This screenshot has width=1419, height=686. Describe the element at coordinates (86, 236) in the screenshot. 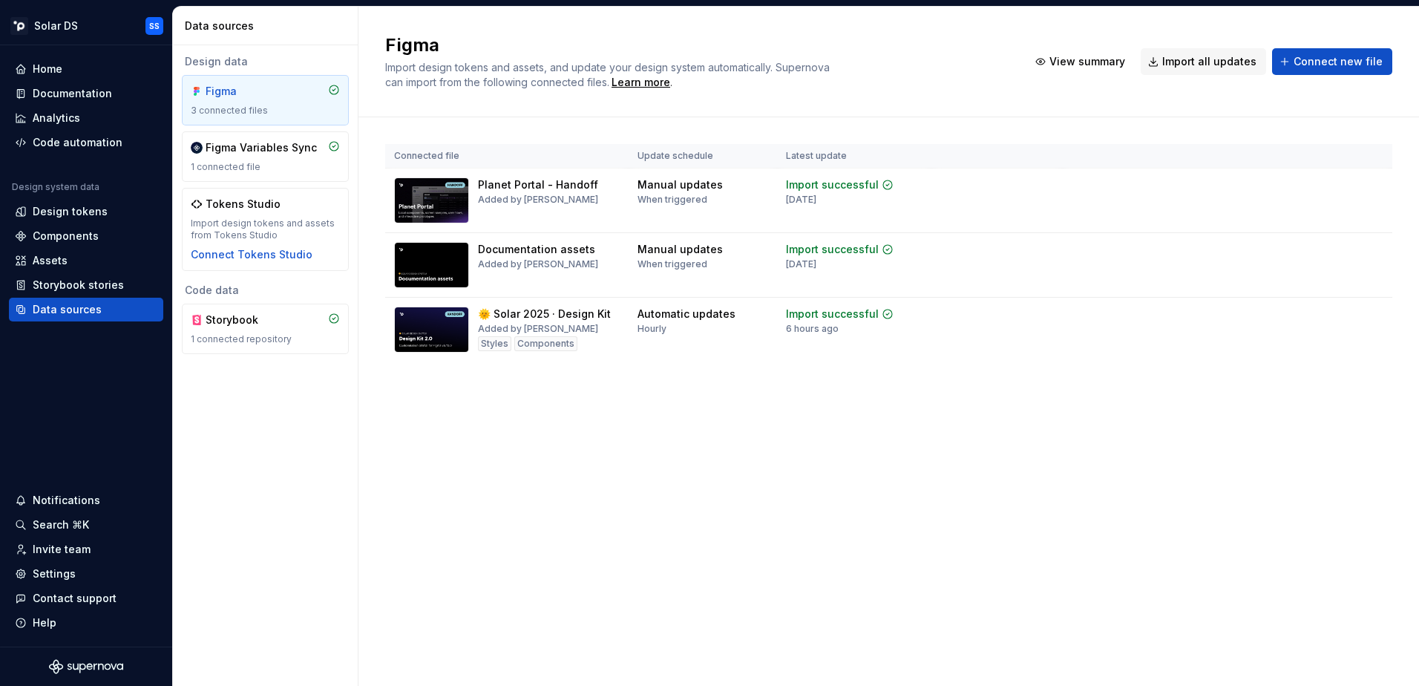

I see `a: Components` at that location.